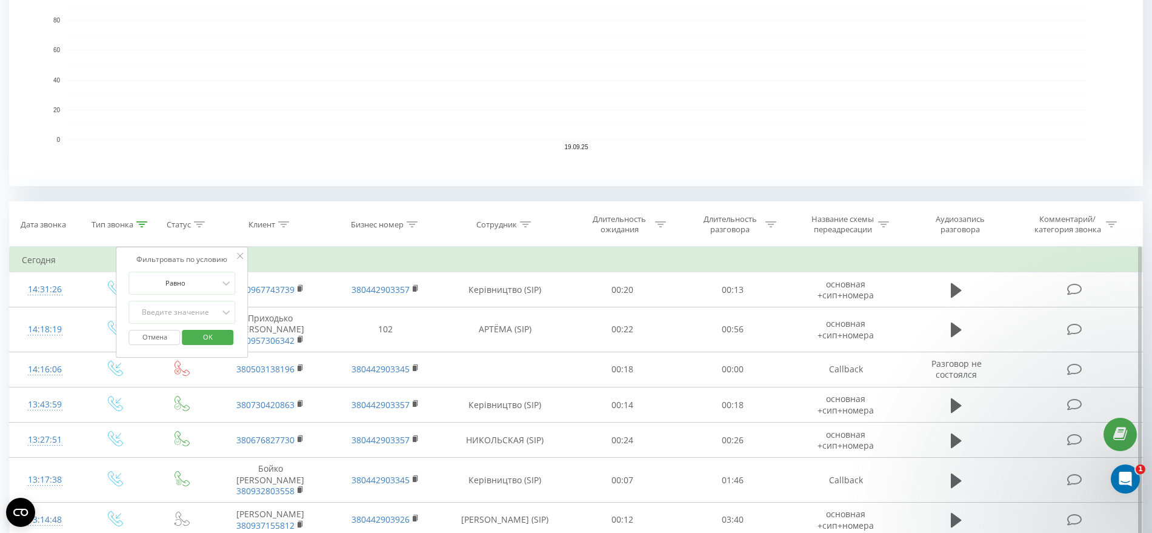  What do you see at coordinates (732, 440) in the screenshot?
I see `td: 00:26` at bounding box center [732, 440].